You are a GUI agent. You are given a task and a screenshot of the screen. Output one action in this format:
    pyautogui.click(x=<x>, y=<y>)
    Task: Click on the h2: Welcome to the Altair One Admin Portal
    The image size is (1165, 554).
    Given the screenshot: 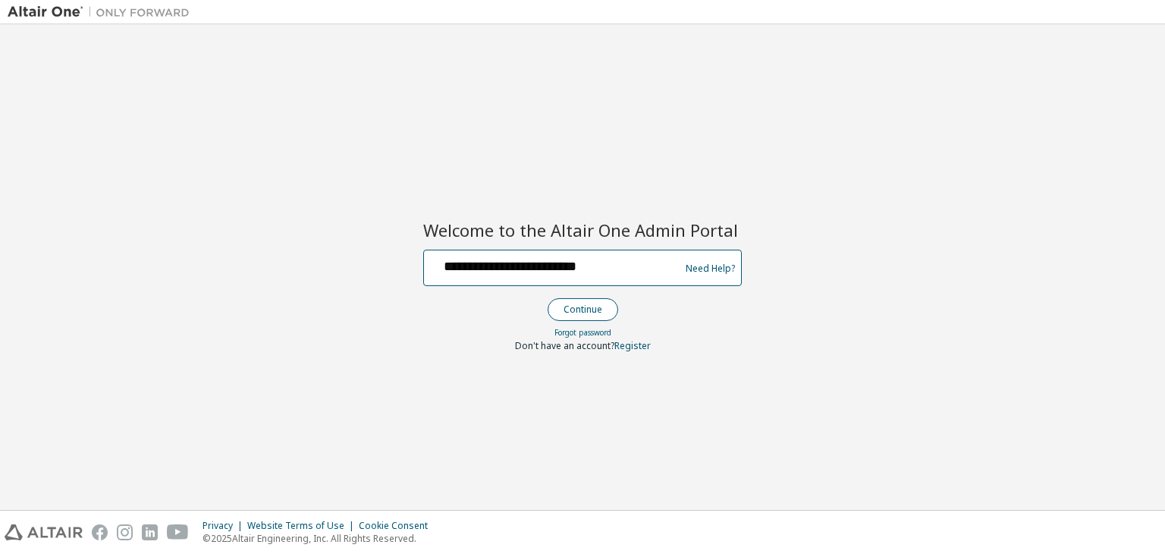 What is the action you would take?
    pyautogui.click(x=582, y=230)
    